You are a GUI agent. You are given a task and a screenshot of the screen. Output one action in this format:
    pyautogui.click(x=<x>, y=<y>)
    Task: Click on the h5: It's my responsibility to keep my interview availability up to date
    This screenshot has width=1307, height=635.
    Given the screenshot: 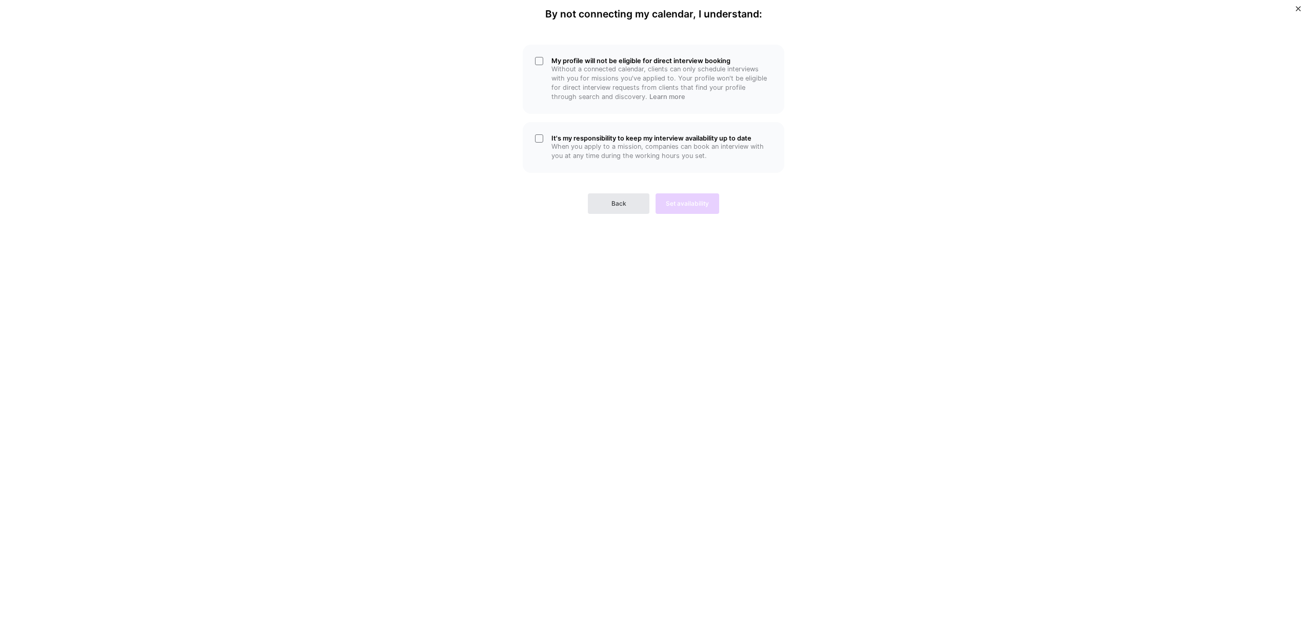 What is the action you would take?
    pyautogui.click(x=662, y=138)
    